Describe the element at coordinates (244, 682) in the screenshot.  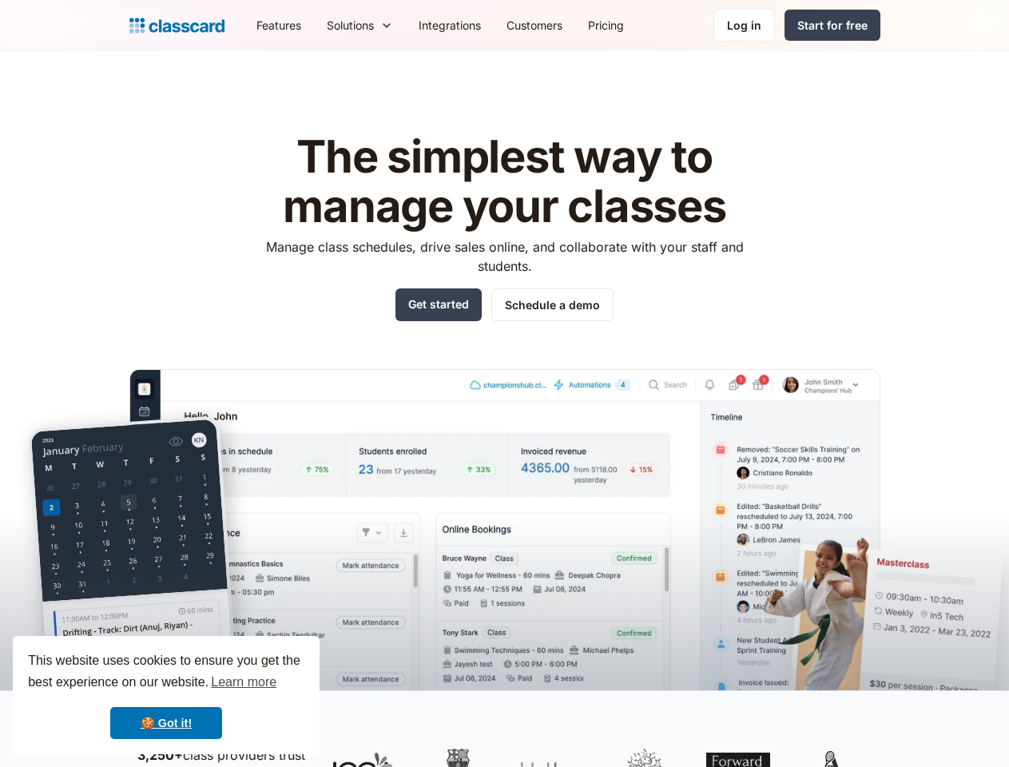
I see `a: learn more about cookies` at that location.